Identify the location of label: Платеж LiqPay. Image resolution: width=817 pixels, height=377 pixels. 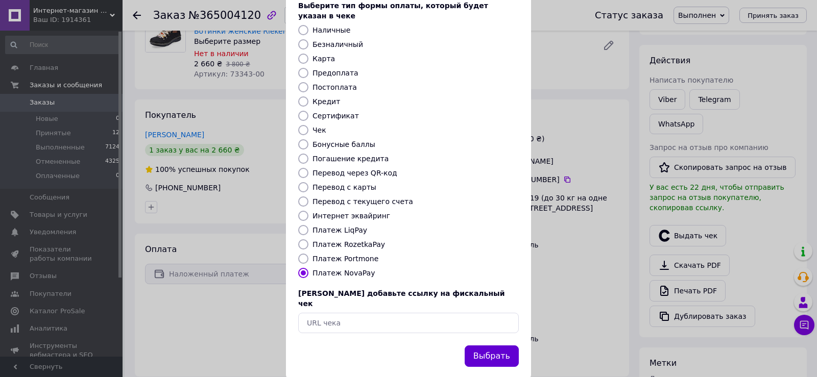
(340, 230).